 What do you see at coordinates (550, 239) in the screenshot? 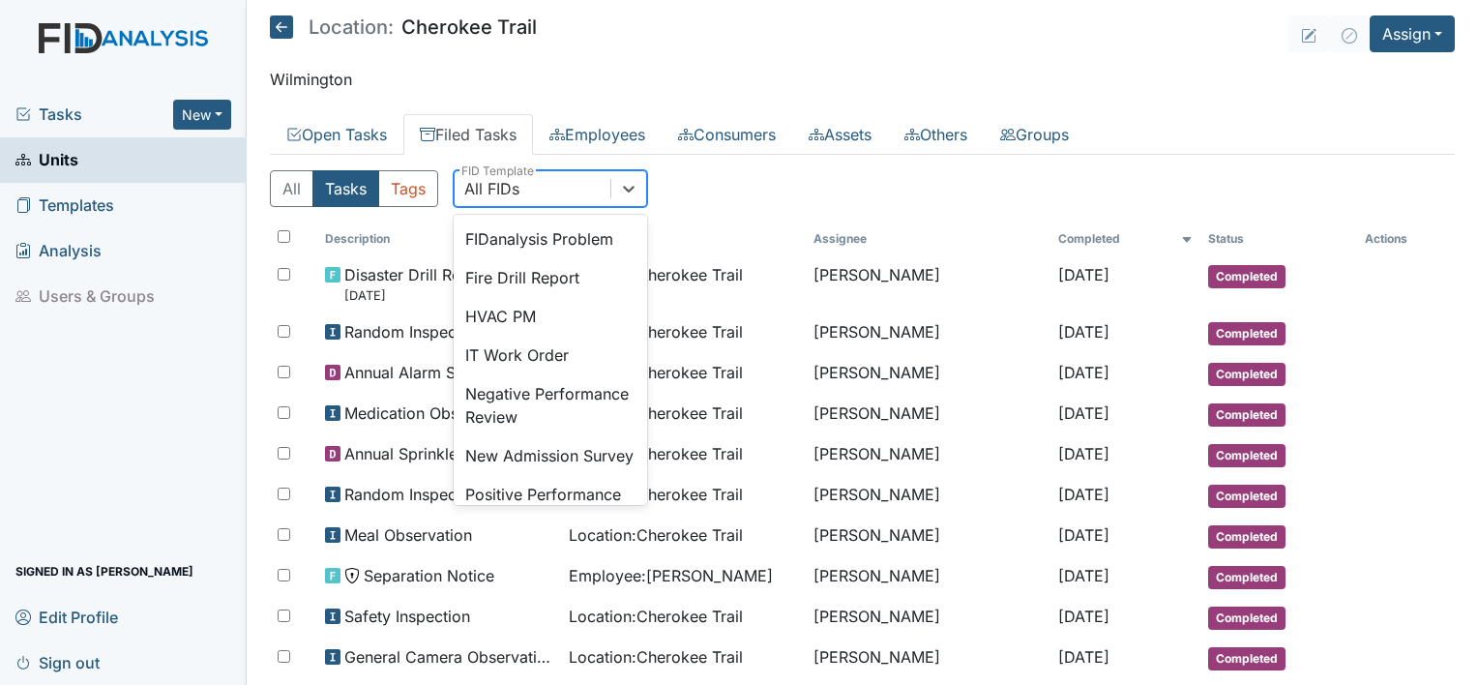
I see `div: FIDanalysis Problem` at bounding box center [550, 239].